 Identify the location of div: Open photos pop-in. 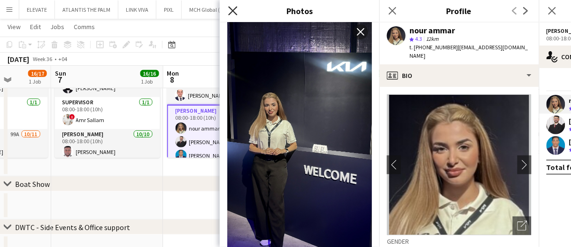
(522, 226).